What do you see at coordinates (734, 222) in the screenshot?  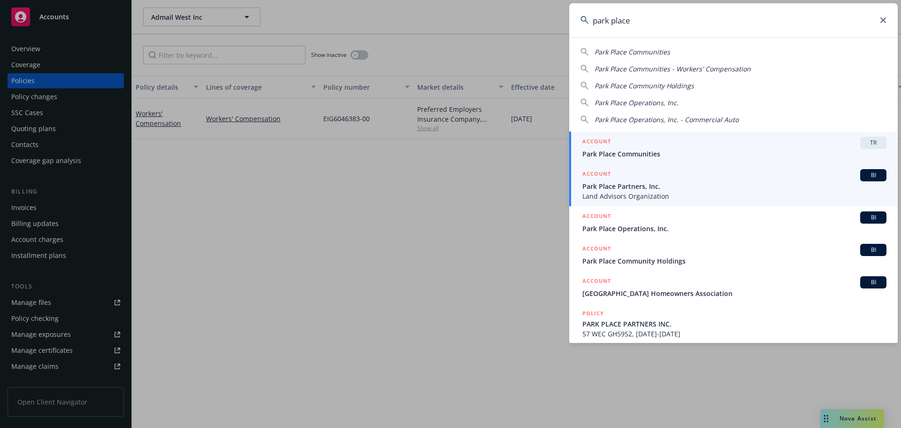 I see `a: ACCOUNTBIPark Place Operations, Inc.` at bounding box center [734, 222].